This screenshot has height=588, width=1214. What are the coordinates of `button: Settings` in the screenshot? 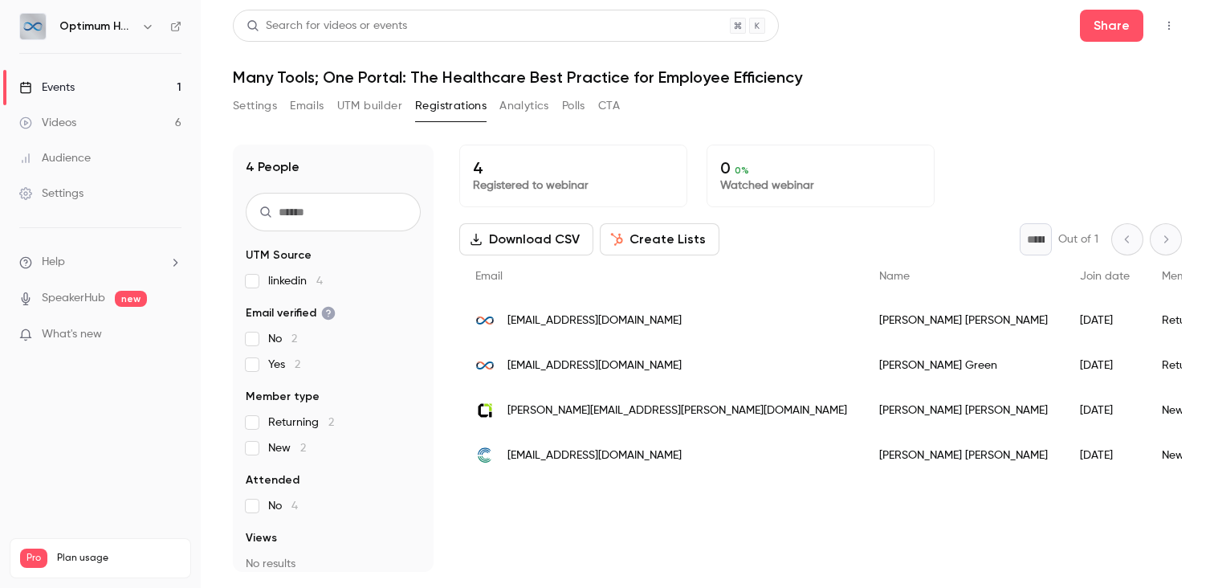 It's located at (255, 106).